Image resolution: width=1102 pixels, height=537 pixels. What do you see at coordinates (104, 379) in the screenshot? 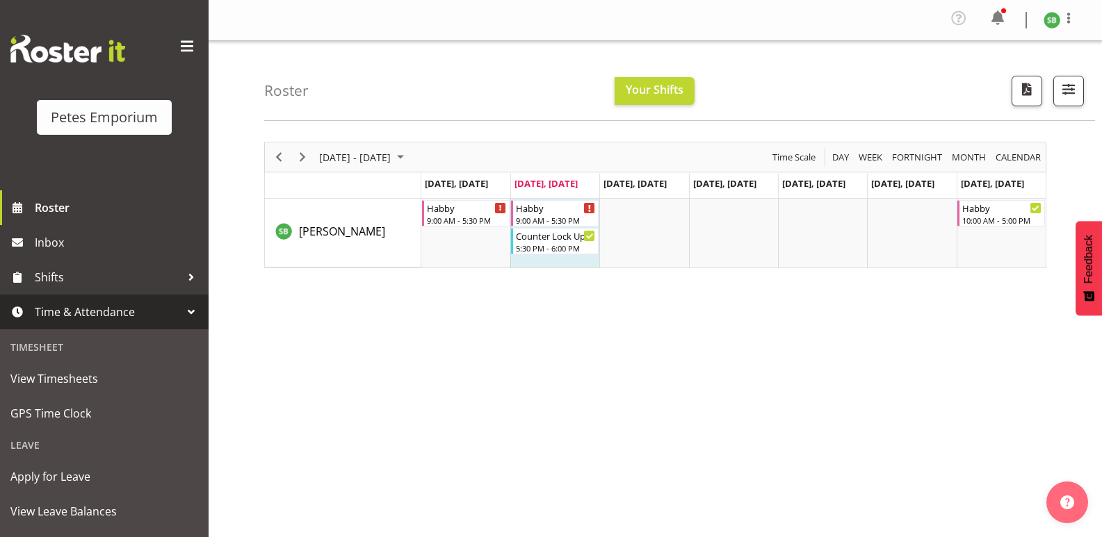
I see `span: View Timesheets` at bounding box center [104, 379].